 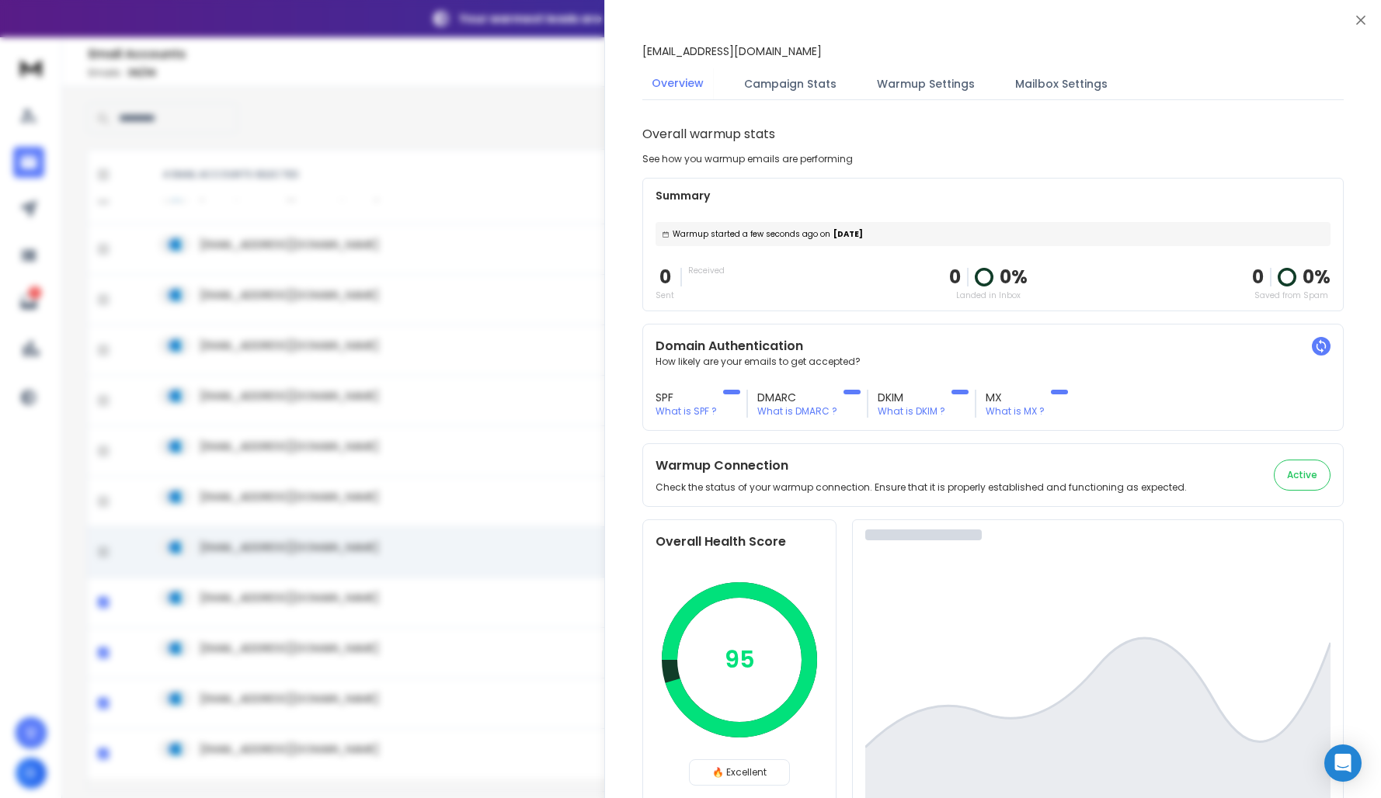 I want to click on strong: 0, so click(x=1257, y=276).